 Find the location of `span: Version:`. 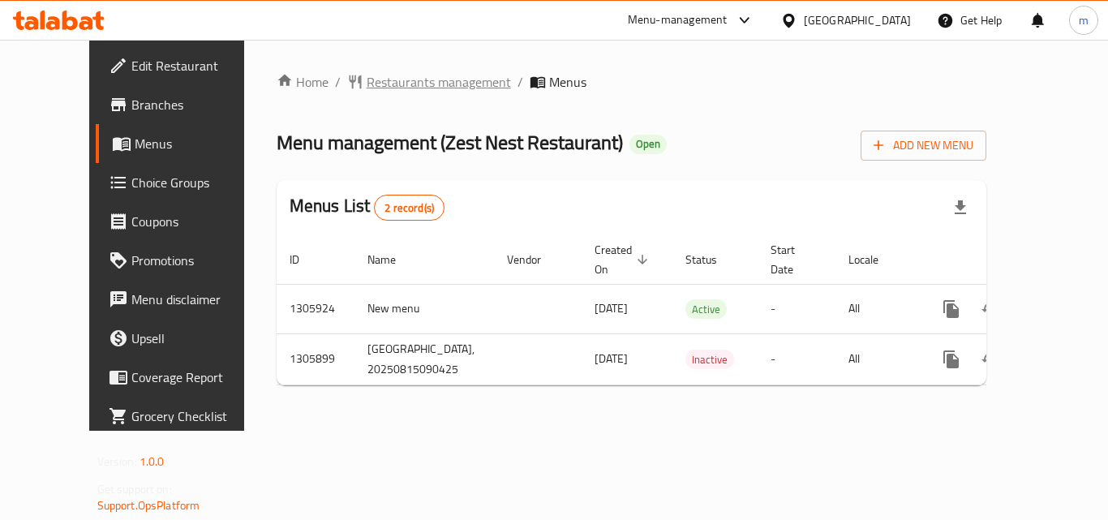

span: Version: is located at coordinates (117, 462).